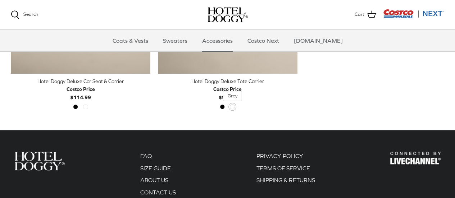 The height and width of the screenshot is (198, 455). I want to click on a: SHIPPING & RETURNS, so click(285, 180).